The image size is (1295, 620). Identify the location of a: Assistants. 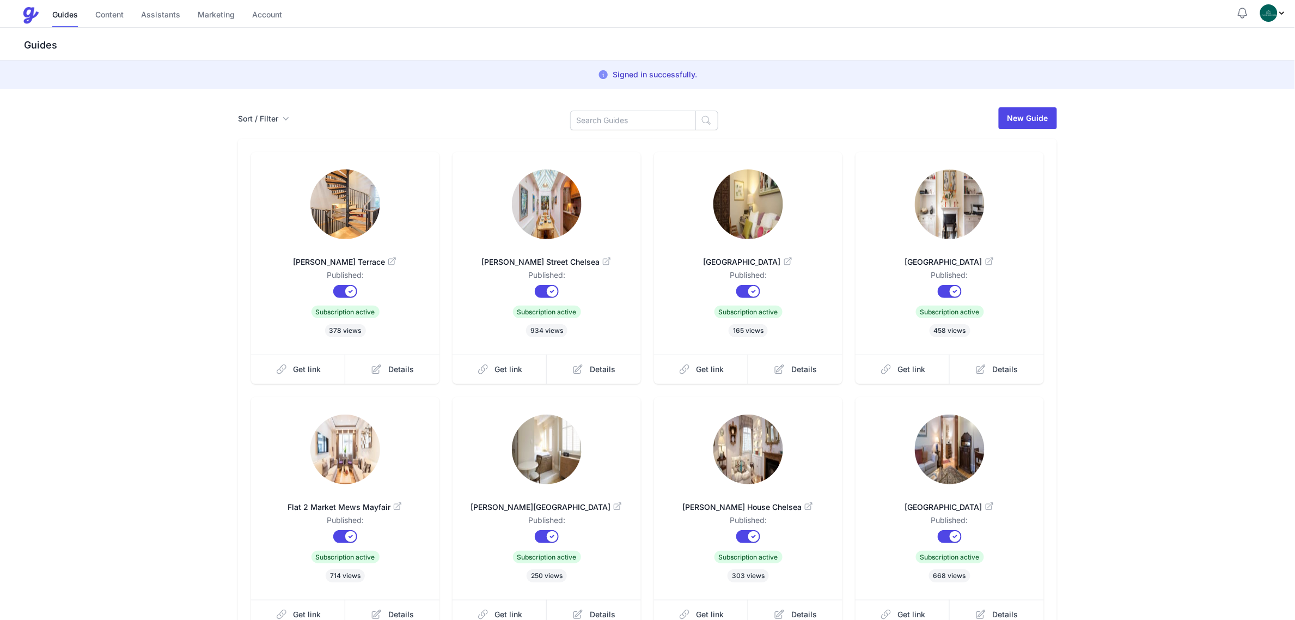
(161, 15).